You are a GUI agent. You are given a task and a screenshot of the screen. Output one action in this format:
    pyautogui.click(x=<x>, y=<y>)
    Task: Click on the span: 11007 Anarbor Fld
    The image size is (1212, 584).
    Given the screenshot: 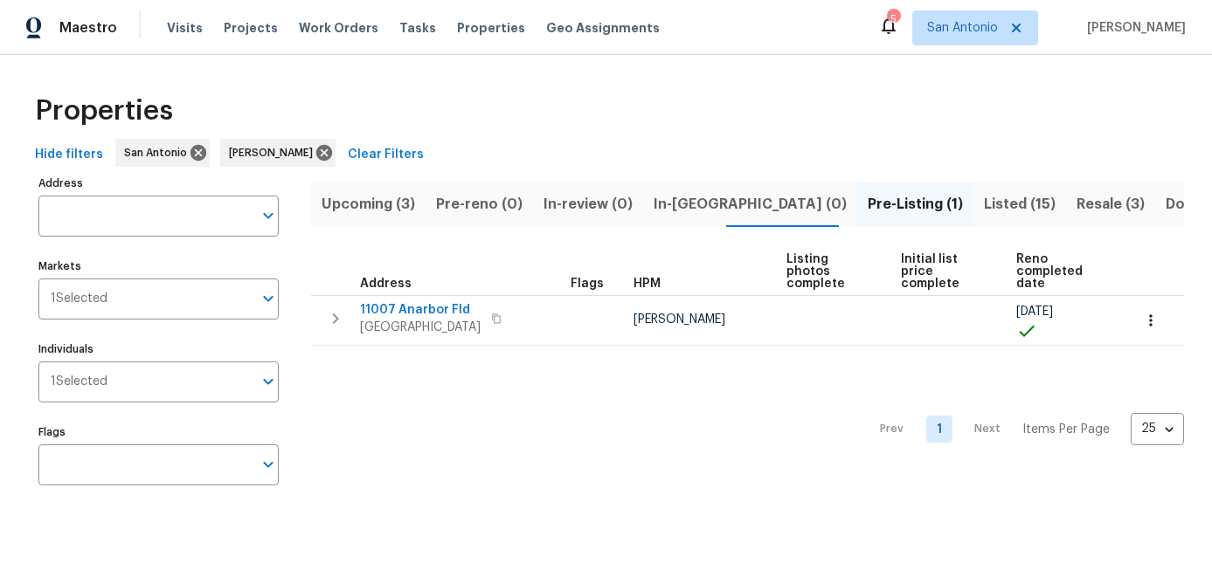 What is the action you would take?
    pyautogui.click(x=420, y=310)
    